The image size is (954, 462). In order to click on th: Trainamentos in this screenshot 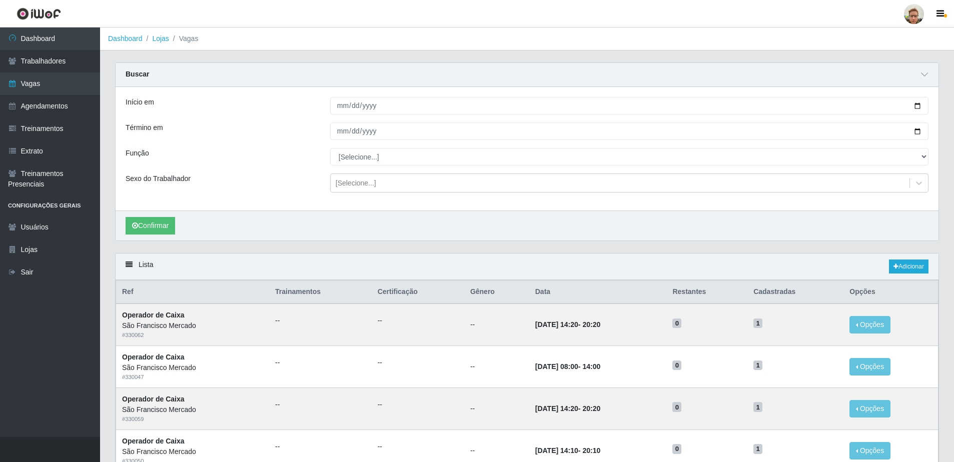, I will do `click(320, 292)`.